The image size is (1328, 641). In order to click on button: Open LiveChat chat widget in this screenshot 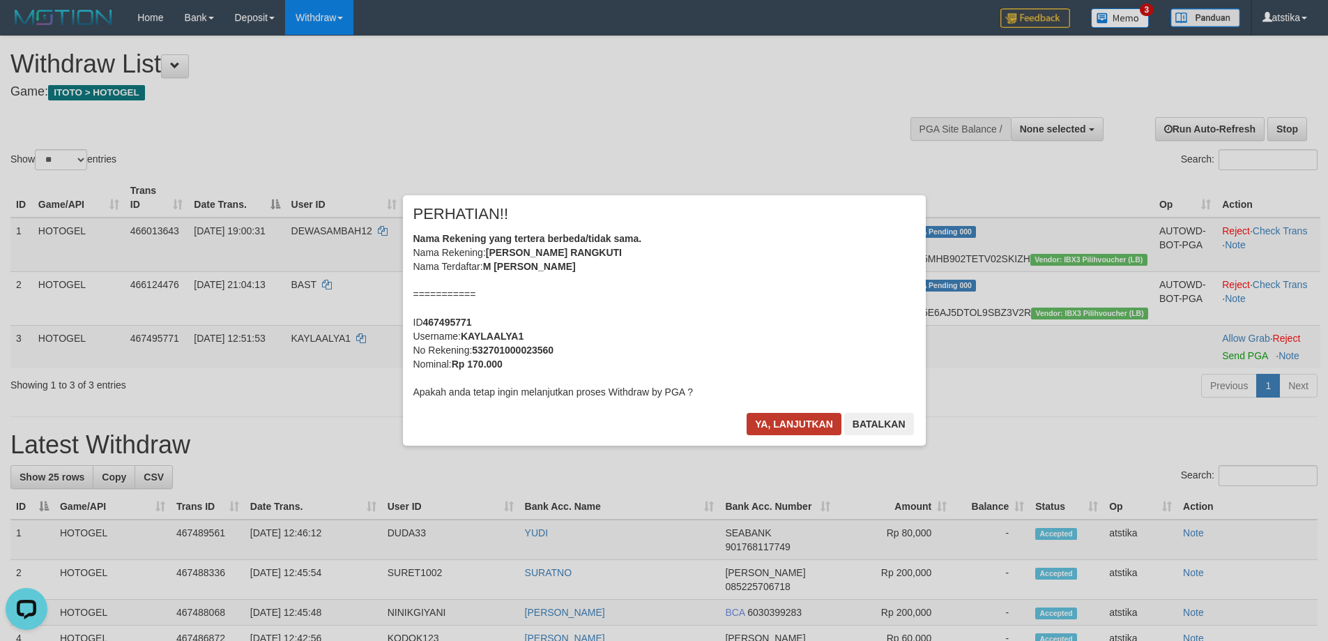, I will do `click(26, 26)`.